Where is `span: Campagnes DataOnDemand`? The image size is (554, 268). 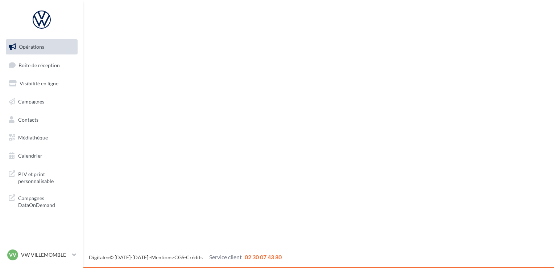 span: Campagnes DataOnDemand is located at coordinates (46, 201).